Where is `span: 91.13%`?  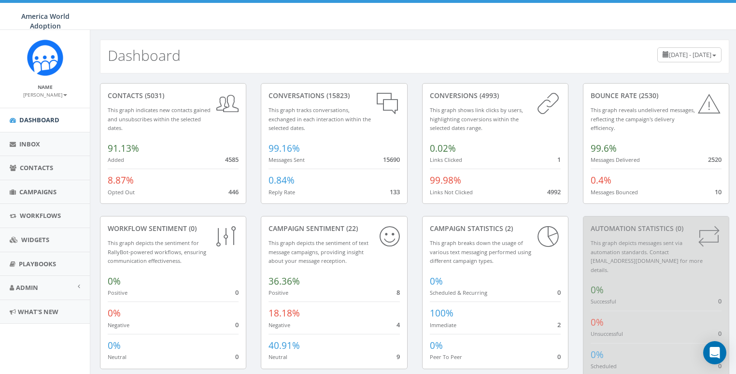
span: 91.13% is located at coordinates (123, 148).